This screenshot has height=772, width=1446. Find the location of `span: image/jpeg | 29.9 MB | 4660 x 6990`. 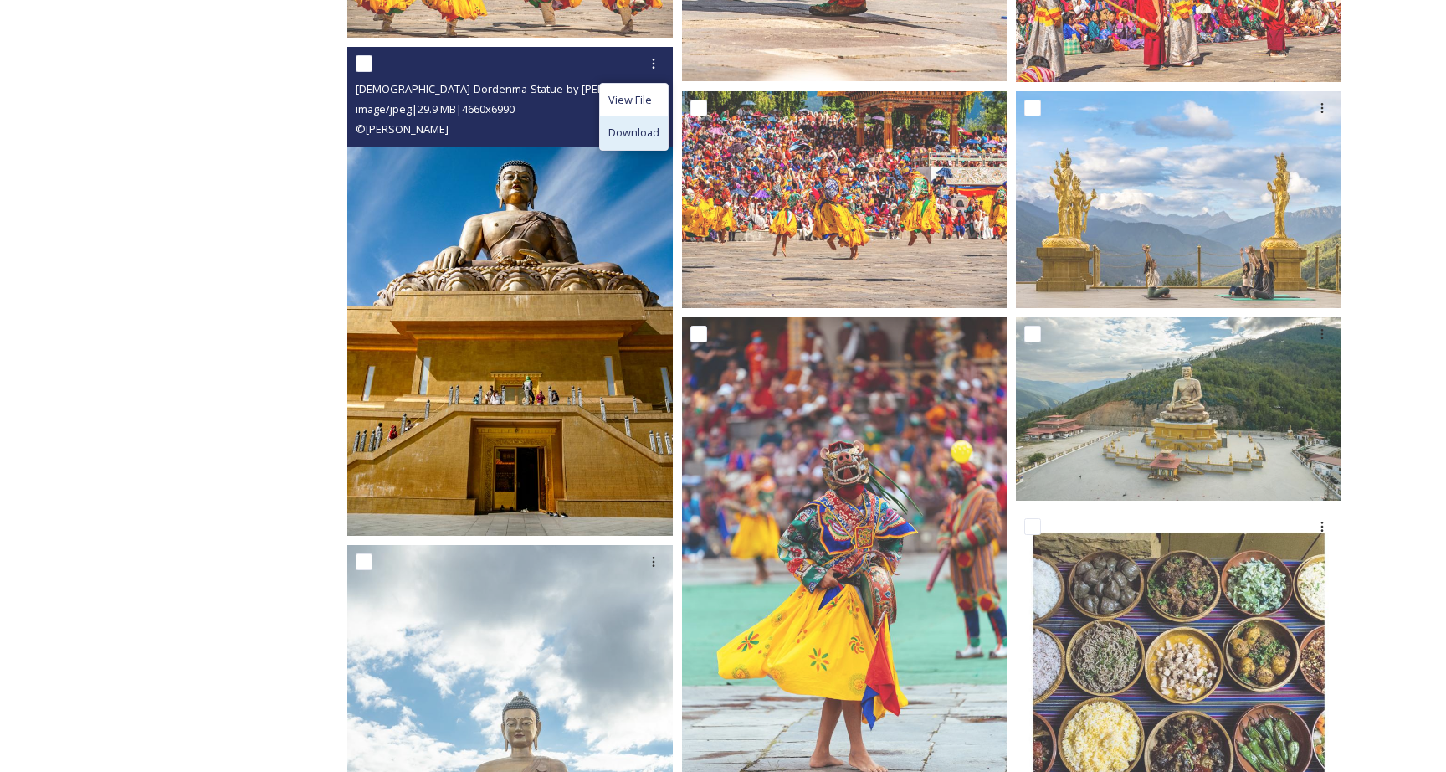

span: image/jpeg | 29.9 MB | 4660 x 6990 is located at coordinates (435, 109).